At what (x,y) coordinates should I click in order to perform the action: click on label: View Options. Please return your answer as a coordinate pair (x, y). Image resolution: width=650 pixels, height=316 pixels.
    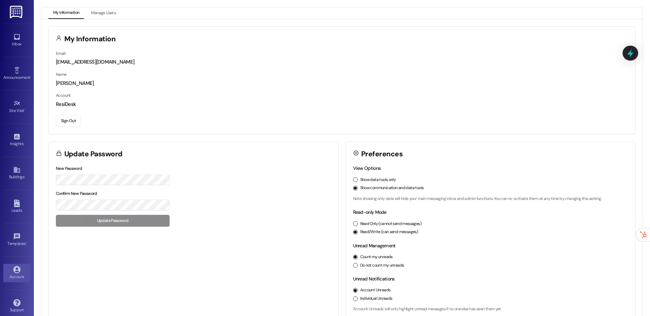
    Looking at the image, I should click on (367, 168).